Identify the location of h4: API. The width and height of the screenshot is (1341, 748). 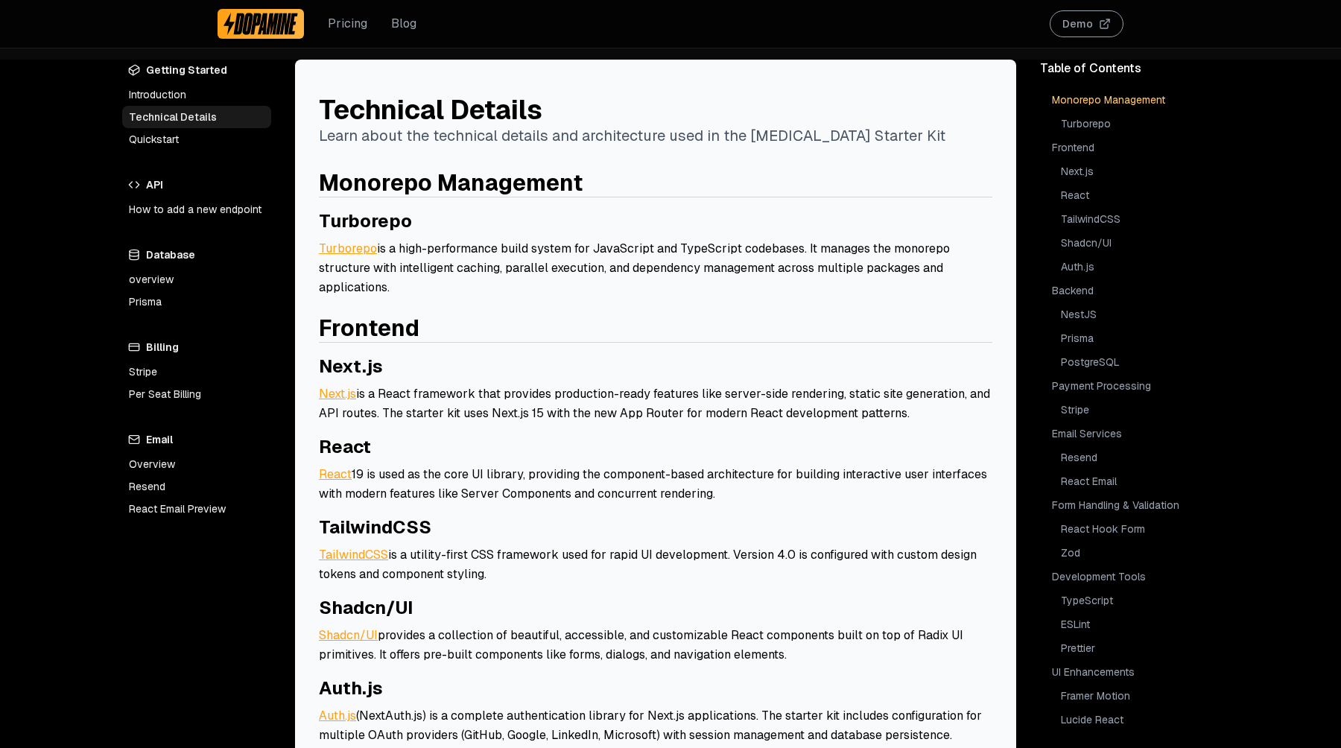
(197, 185).